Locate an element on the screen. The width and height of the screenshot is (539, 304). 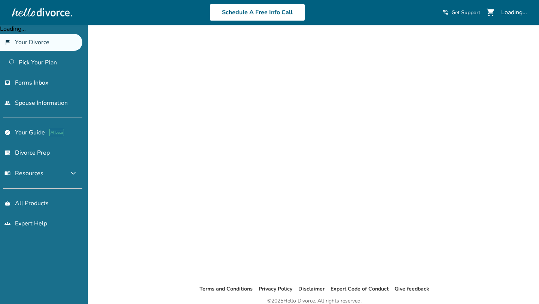
span: menu_book is located at coordinates (7, 173).